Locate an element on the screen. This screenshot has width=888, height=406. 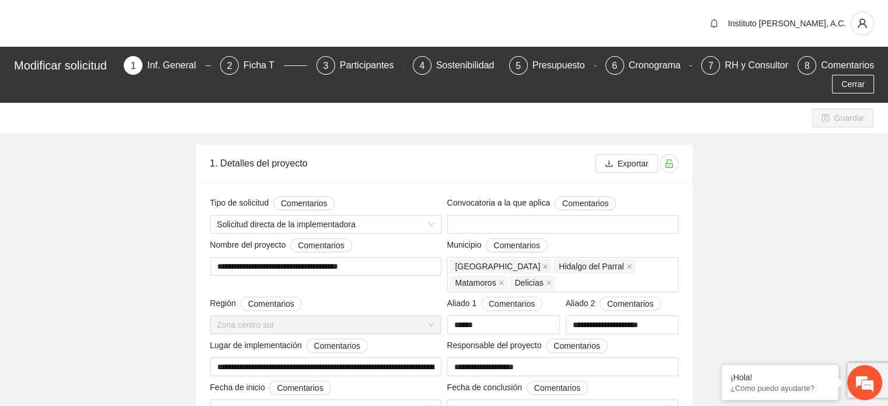
span: Exportar is located at coordinates (633, 163).